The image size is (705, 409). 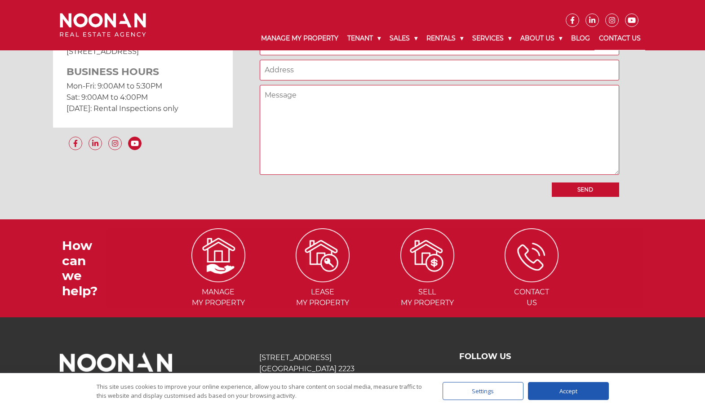 What do you see at coordinates (103, 25) in the screenshot?
I see `img: Noonan Real Estate Agency` at bounding box center [103, 25].